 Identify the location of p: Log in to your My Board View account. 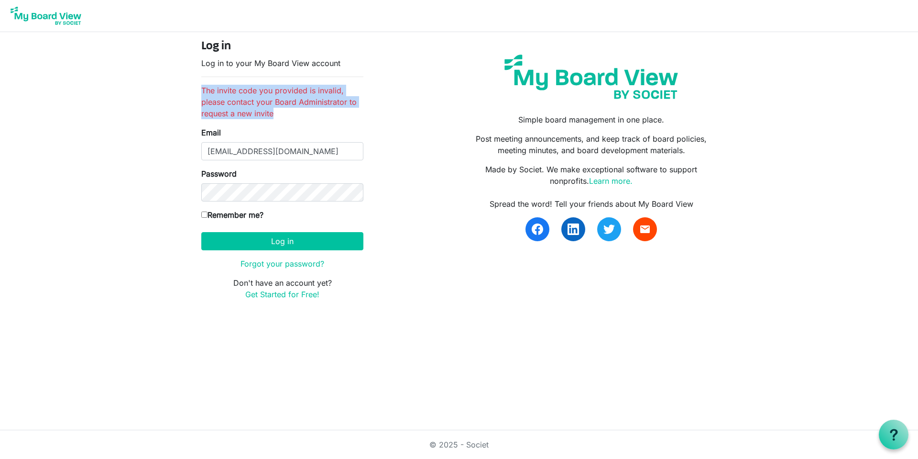
(282, 63).